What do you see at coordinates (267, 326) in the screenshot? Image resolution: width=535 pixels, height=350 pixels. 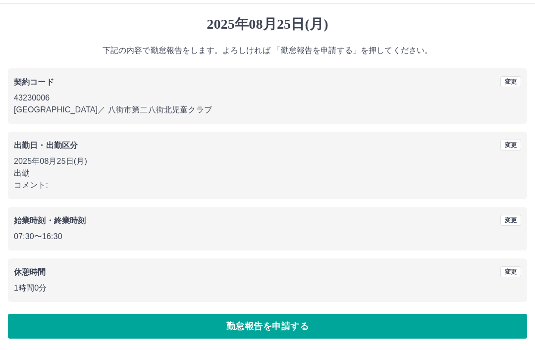 I see `button: 勤怠報告を申請する` at bounding box center [267, 326].